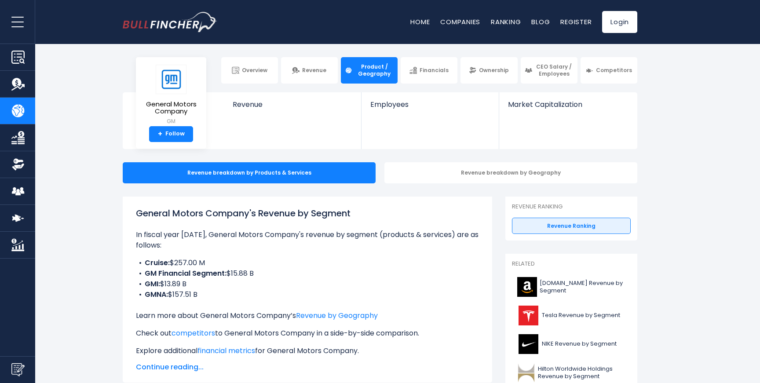 The height and width of the screenshot is (383, 760). Describe the element at coordinates (430, 104) in the screenshot. I see `span: Employees` at that location.